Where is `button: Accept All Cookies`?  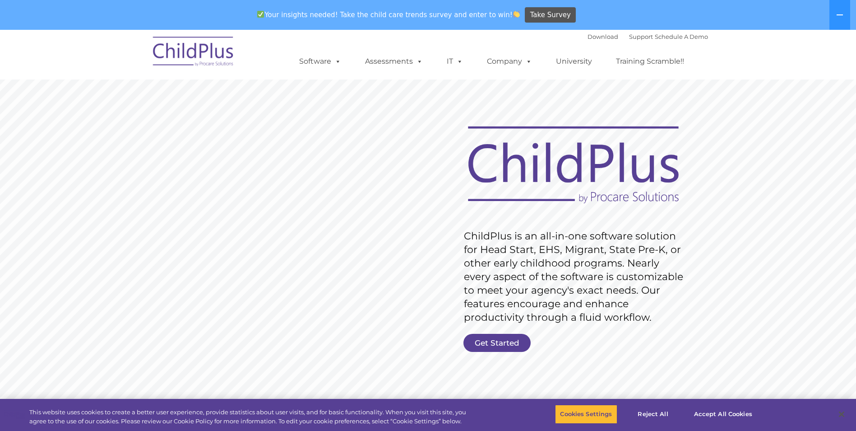 button: Accept All Cookies is located at coordinates (723, 414).